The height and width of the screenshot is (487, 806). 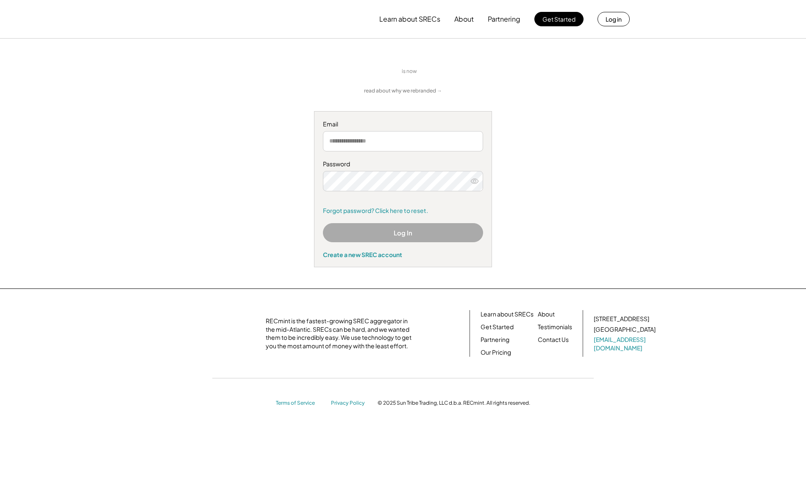 I want to click on div: Email, so click(x=403, y=124).